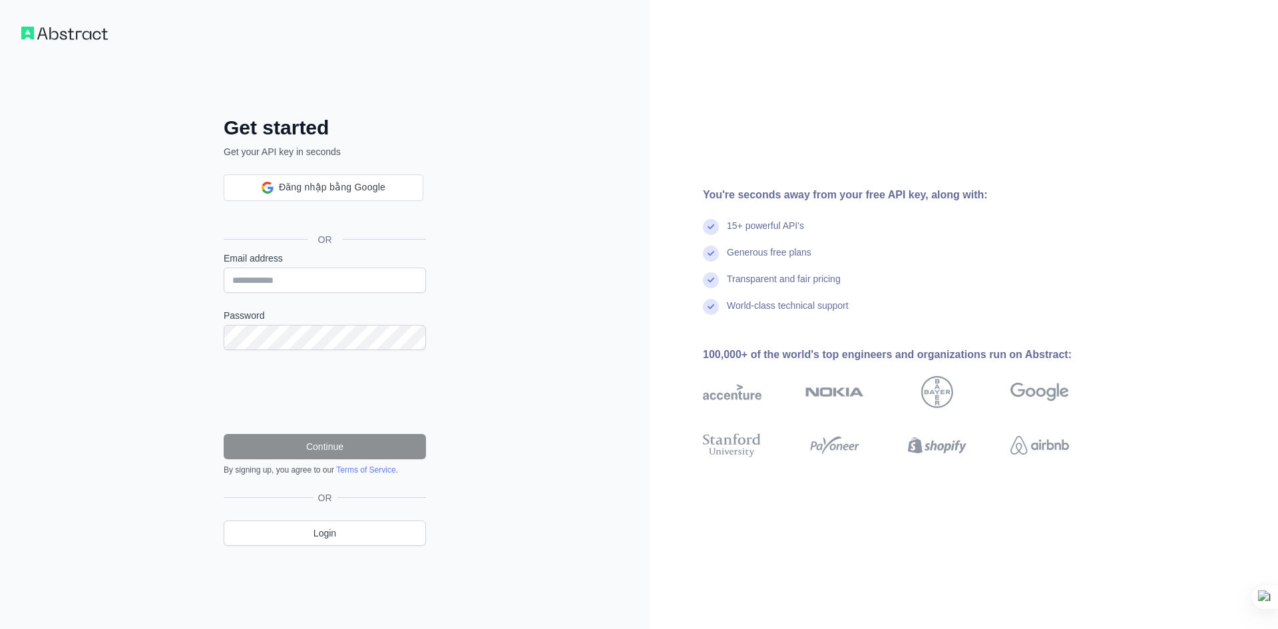 This screenshot has width=1278, height=629. Describe the element at coordinates (365, 470) in the screenshot. I see `a: Terms of Service` at that location.